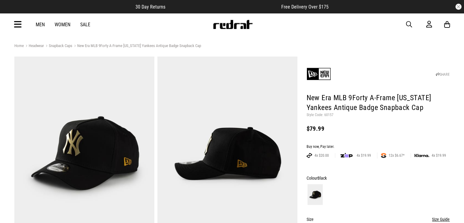 This screenshot has width=464, height=223. Describe the element at coordinates (379, 178) in the screenshot. I see `div: Colour` at that location.